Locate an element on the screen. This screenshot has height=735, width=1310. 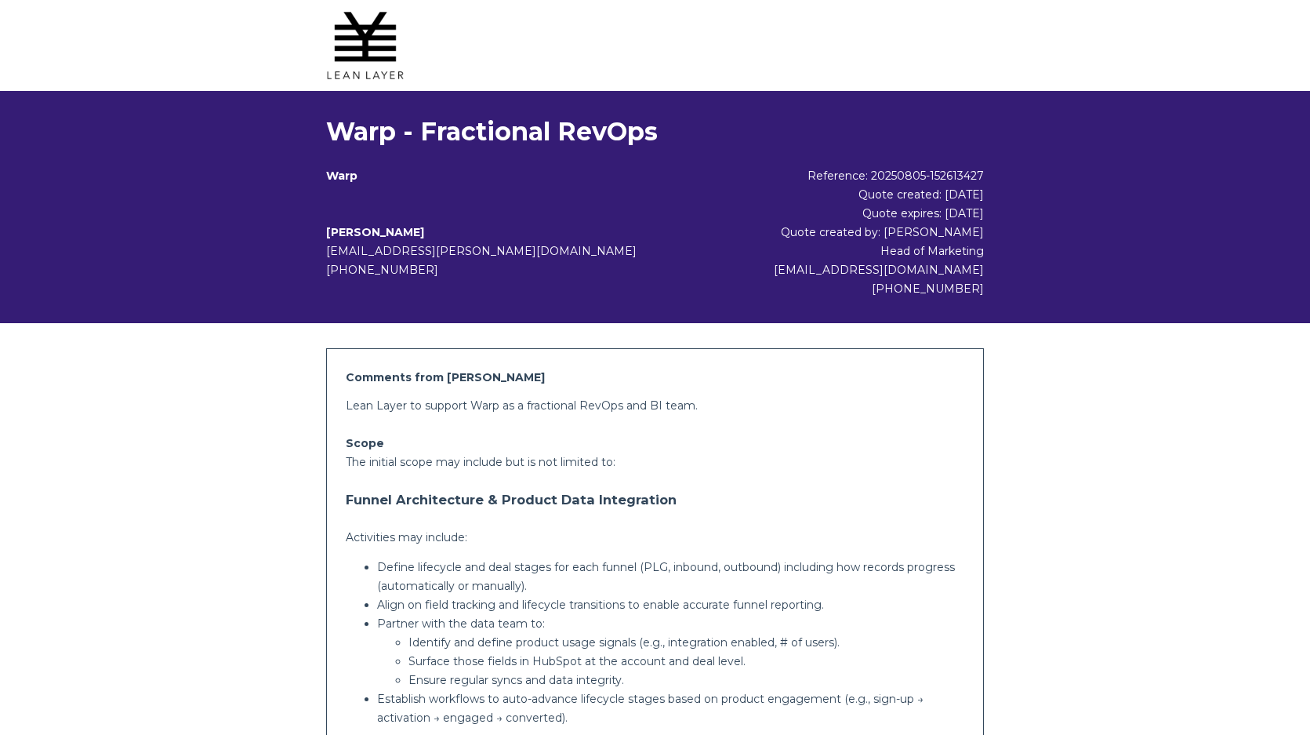
p: Surface those fields in HubSpot at the account and deal level. is located at coordinates (686, 661).